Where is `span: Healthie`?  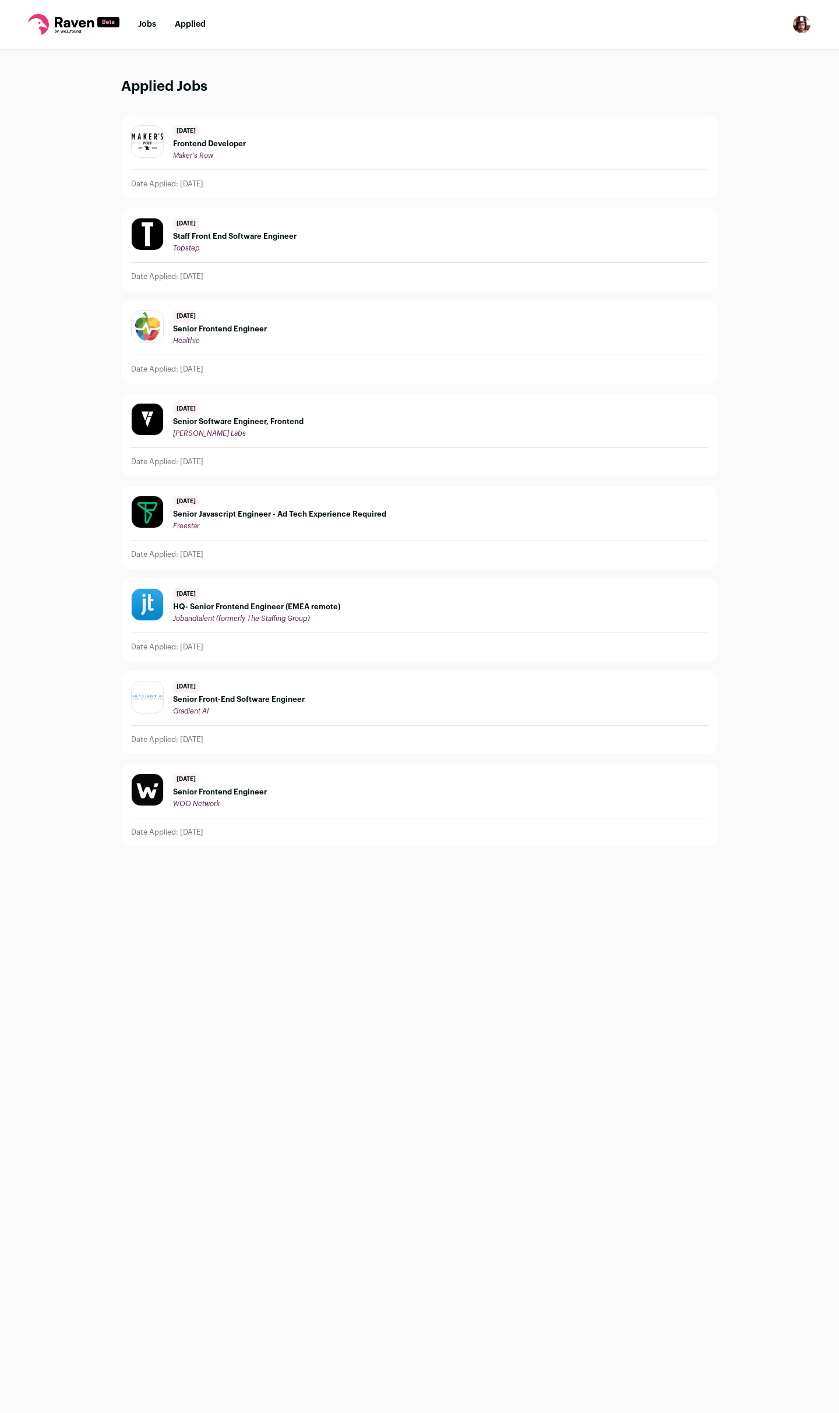
span: Healthie is located at coordinates (186, 341).